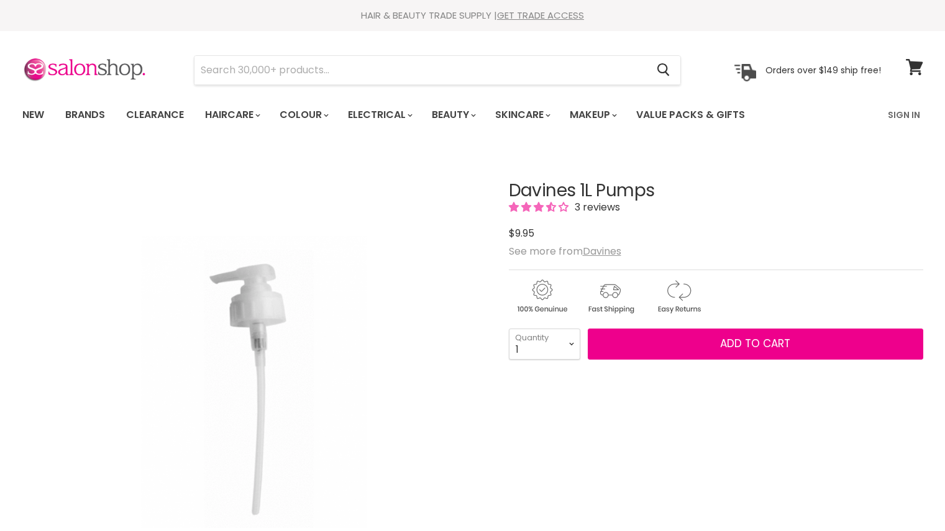 Image resolution: width=945 pixels, height=531 pixels. Describe the element at coordinates (303, 115) in the screenshot. I see `a: Colour` at that location.